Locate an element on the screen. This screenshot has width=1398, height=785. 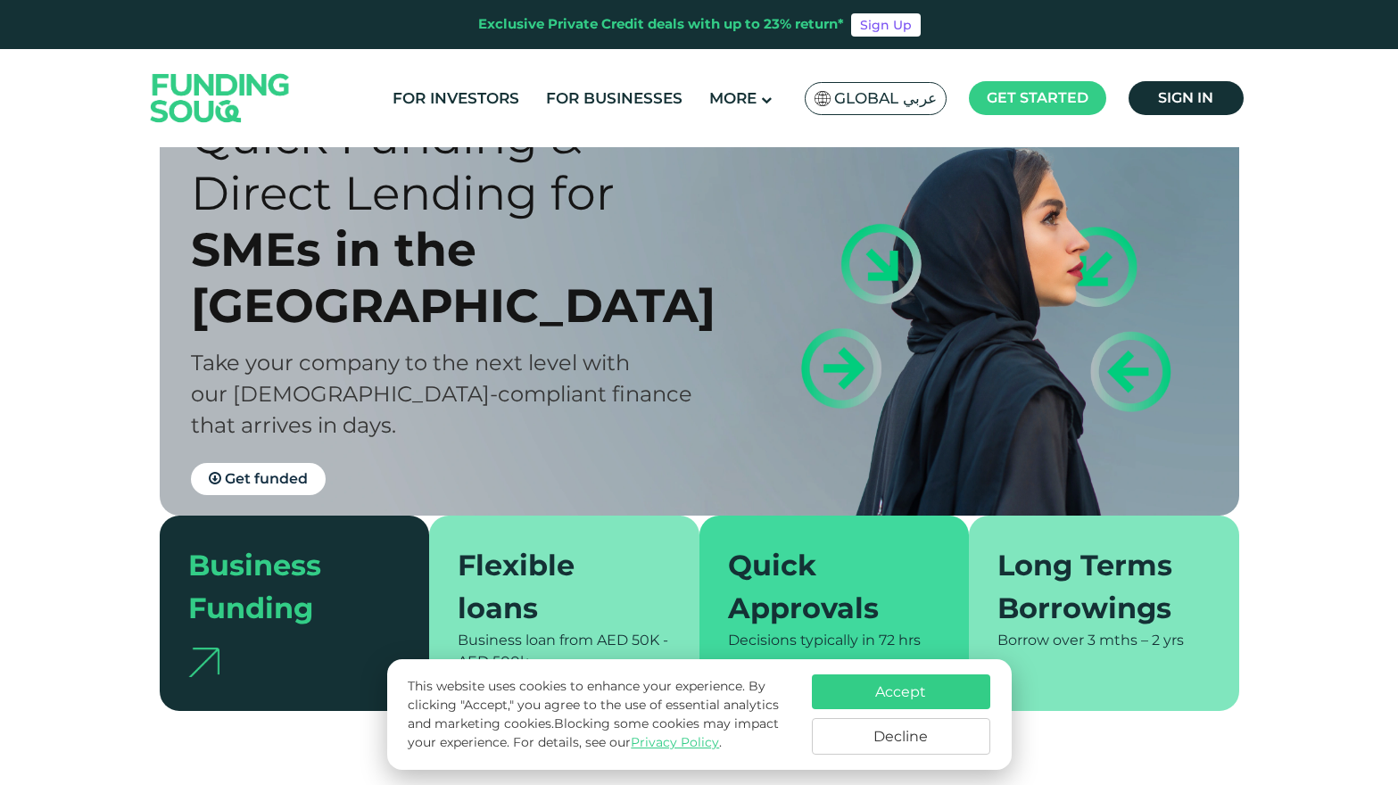
button: Accept is located at coordinates (901, 691).